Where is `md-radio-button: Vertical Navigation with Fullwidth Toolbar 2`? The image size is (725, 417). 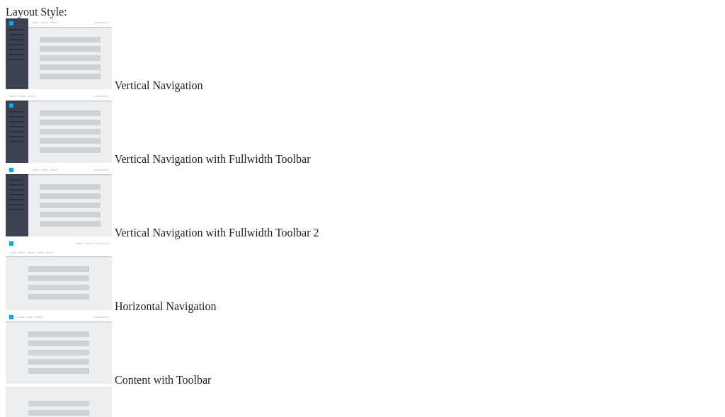
md-radio-button: Vertical Navigation with Fullwidth Toolbar 2 is located at coordinates (362, 202).